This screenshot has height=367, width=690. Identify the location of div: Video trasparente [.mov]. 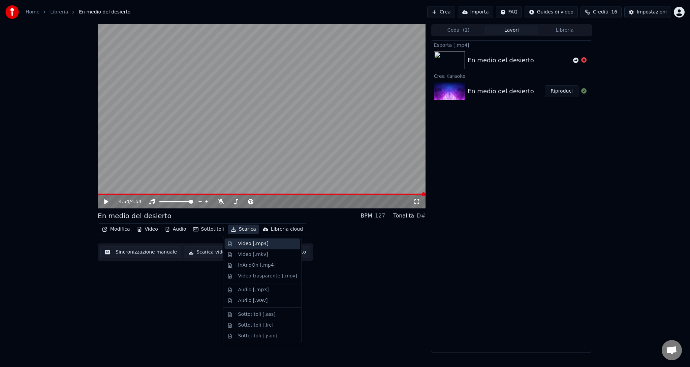
(268, 276).